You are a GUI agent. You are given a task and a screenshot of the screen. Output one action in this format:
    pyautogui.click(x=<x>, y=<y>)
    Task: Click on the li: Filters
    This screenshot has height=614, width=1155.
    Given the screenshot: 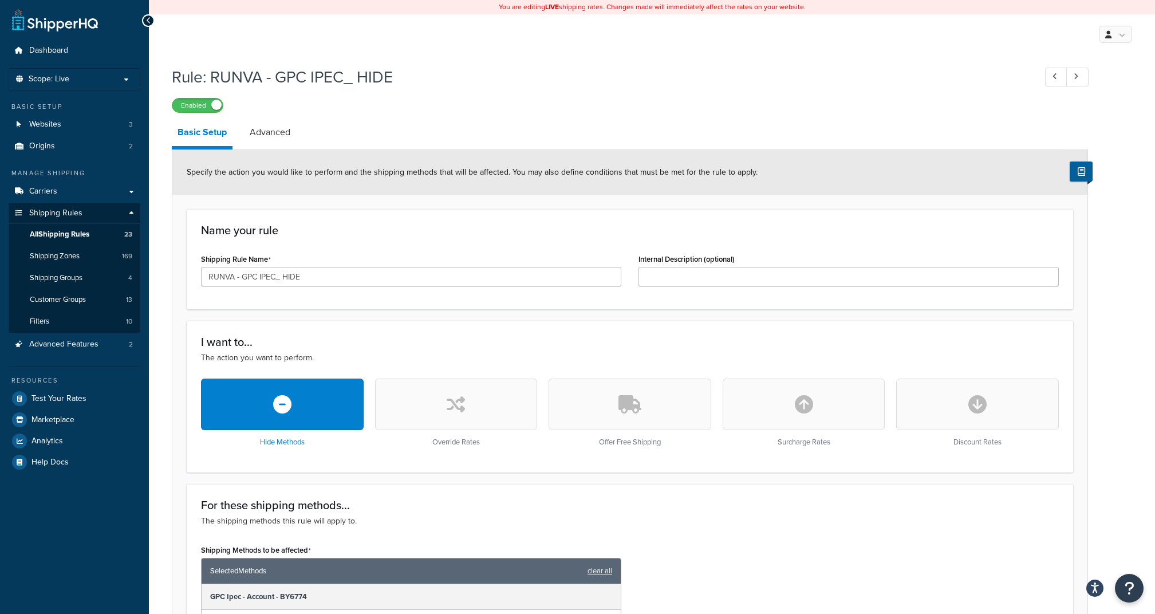 What is the action you would take?
    pyautogui.click(x=74, y=321)
    